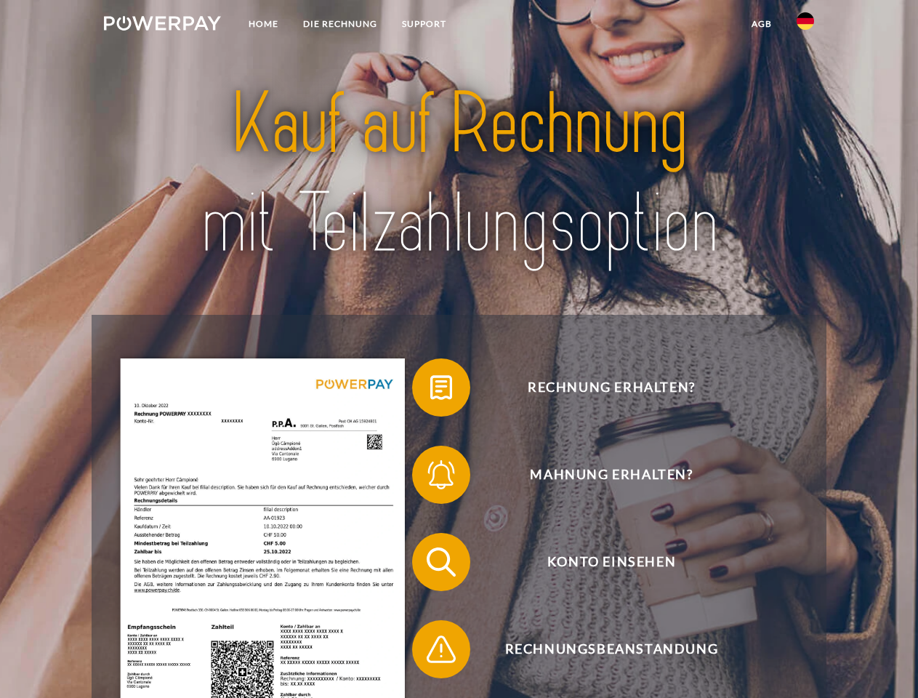 The image size is (918, 698). Describe the element at coordinates (601, 649) in the screenshot. I see `a: Rechnungsbeanstandung` at that location.